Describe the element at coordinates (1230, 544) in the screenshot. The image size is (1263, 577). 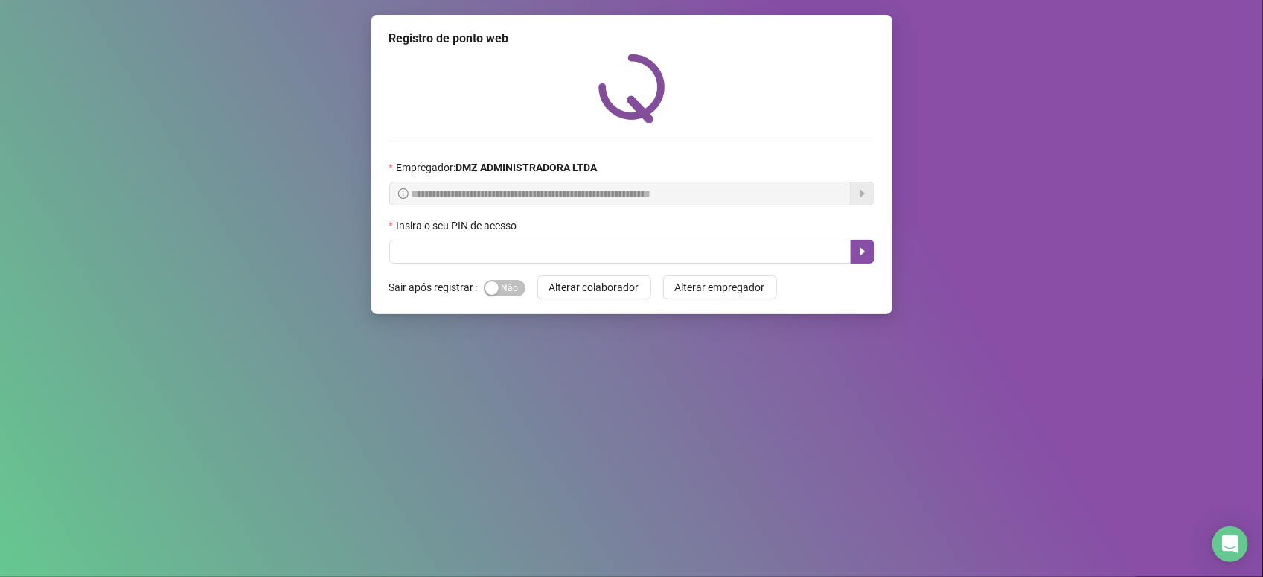
I see `div: Open Intercom Messenger` at that location.